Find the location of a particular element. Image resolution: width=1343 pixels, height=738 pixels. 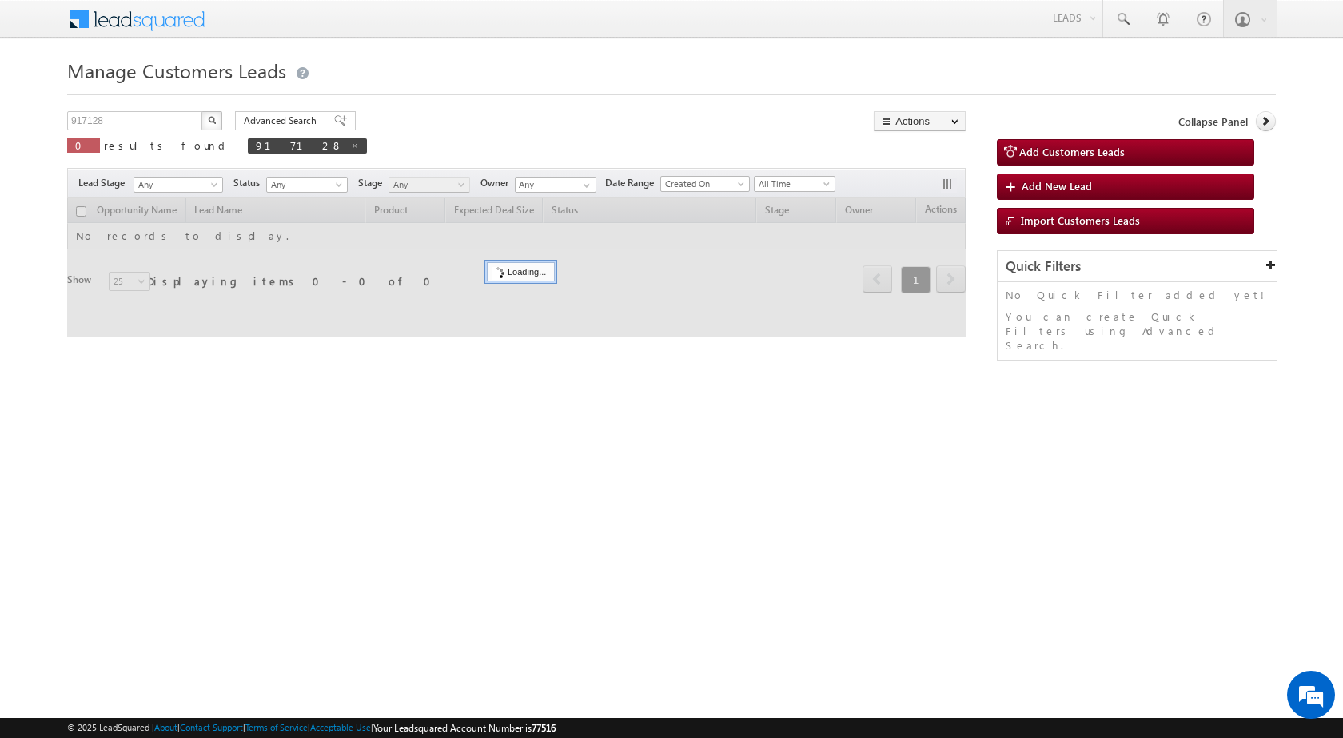

span: Date Range is located at coordinates (632, 183).